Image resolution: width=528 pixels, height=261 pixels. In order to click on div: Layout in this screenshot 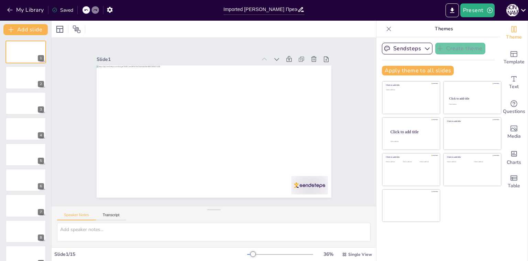, I will do `click(60, 29)`.